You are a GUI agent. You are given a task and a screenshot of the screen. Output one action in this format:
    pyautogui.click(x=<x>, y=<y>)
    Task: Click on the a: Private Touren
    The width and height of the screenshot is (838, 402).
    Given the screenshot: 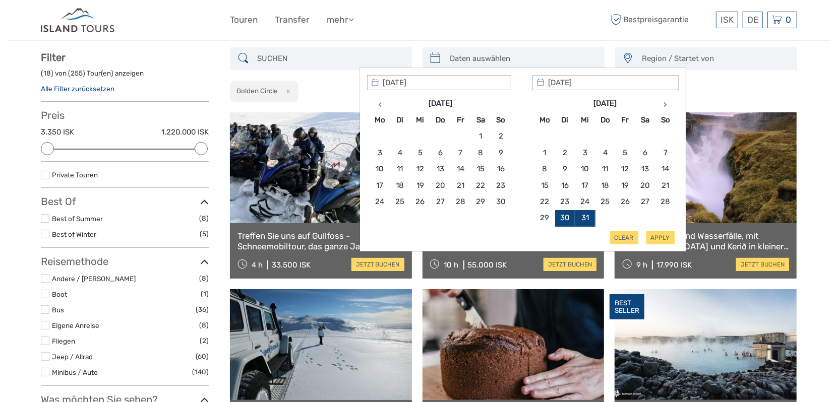 What is the action you would take?
    pyautogui.click(x=75, y=175)
    